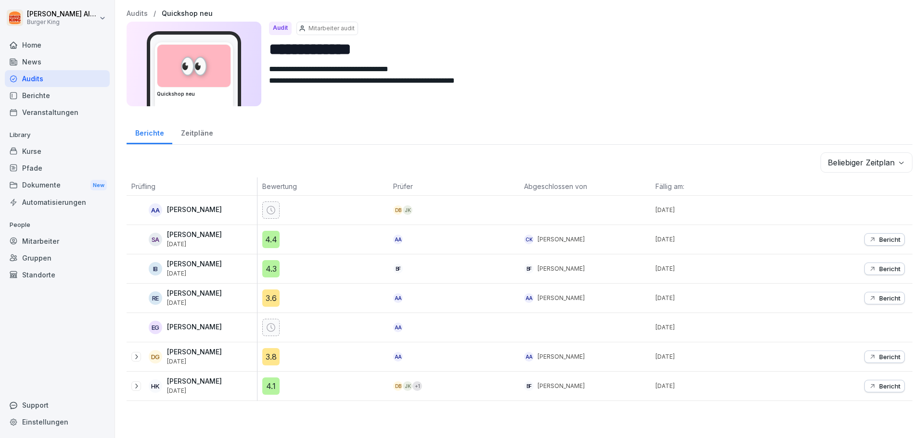  Describe the element at coordinates (137, 13) in the screenshot. I see `a: Audits` at that location.